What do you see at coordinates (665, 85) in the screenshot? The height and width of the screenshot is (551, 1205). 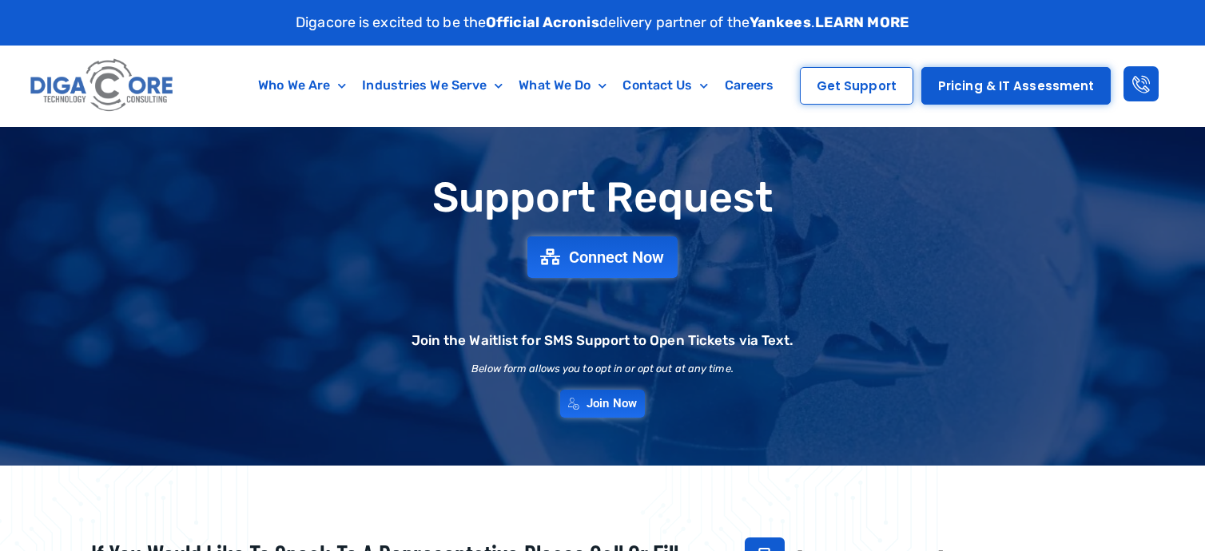 I see `a: Contact Us` at bounding box center [665, 85].